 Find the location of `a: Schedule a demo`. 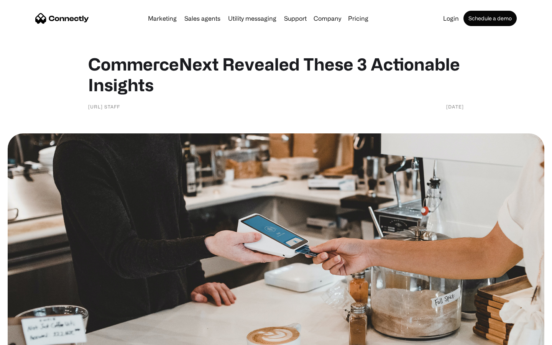

a: Schedule a demo is located at coordinates (490, 18).